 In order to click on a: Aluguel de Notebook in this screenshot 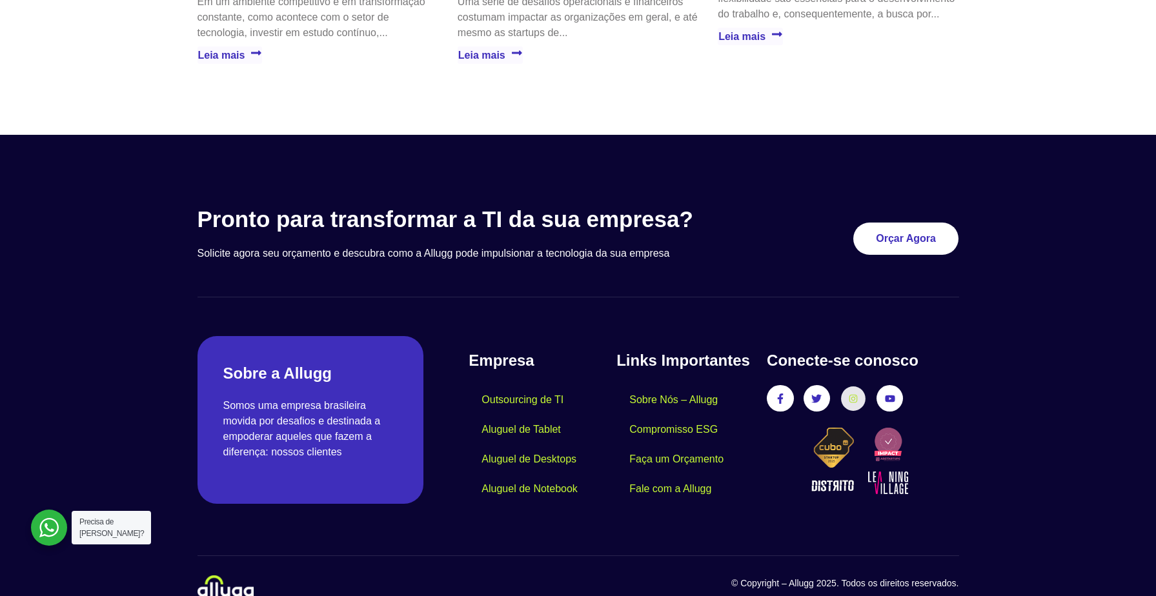, I will do `click(529, 489)`.